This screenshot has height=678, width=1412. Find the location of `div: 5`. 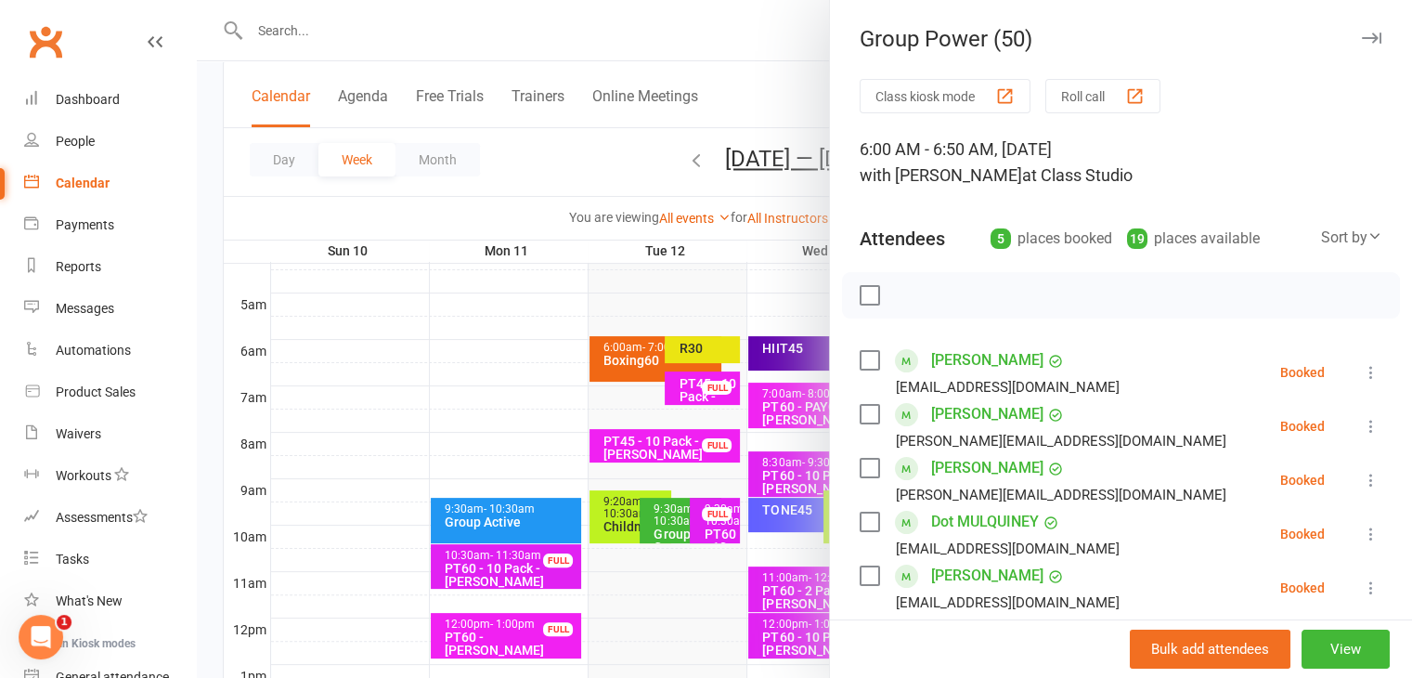

div: 5 is located at coordinates (1001, 239).